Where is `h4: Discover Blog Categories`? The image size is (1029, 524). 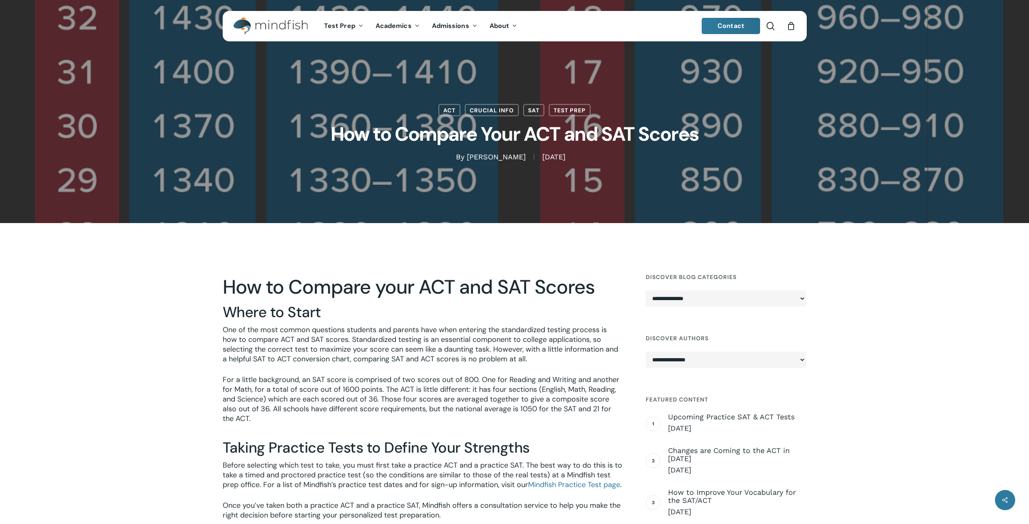 h4: Discover Blog Categories is located at coordinates (726, 277).